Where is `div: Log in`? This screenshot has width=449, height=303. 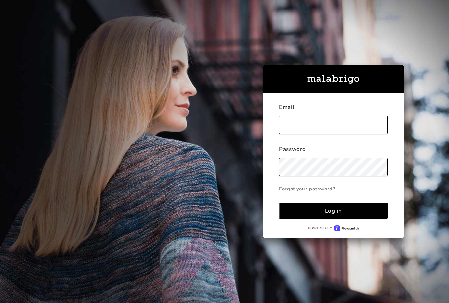 div: Log in is located at coordinates (333, 210).